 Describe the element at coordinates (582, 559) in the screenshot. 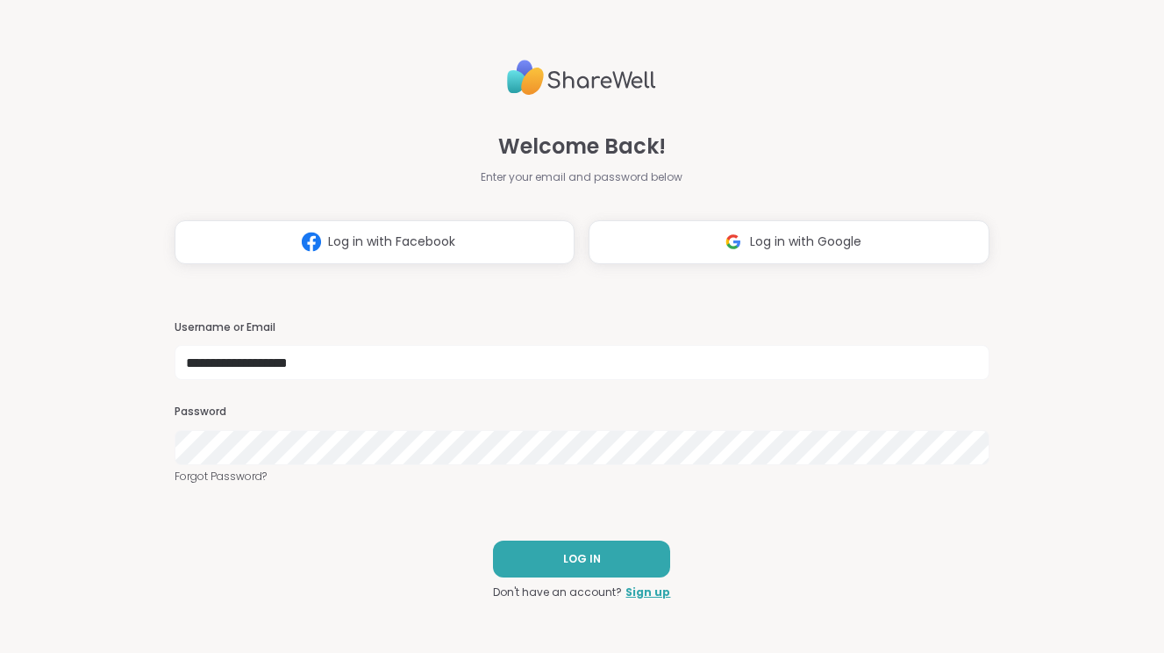

I see `button: LOG IN` at that location.